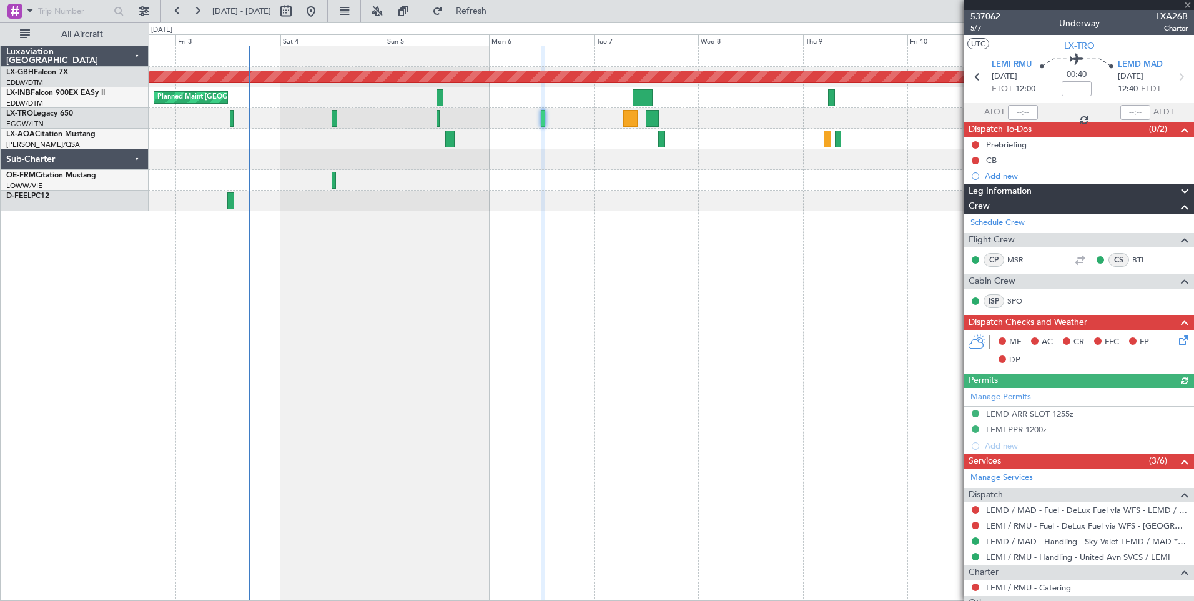  What do you see at coordinates (25, 124) in the screenshot?
I see `a: EGGW/LTN` at bounding box center [25, 124].